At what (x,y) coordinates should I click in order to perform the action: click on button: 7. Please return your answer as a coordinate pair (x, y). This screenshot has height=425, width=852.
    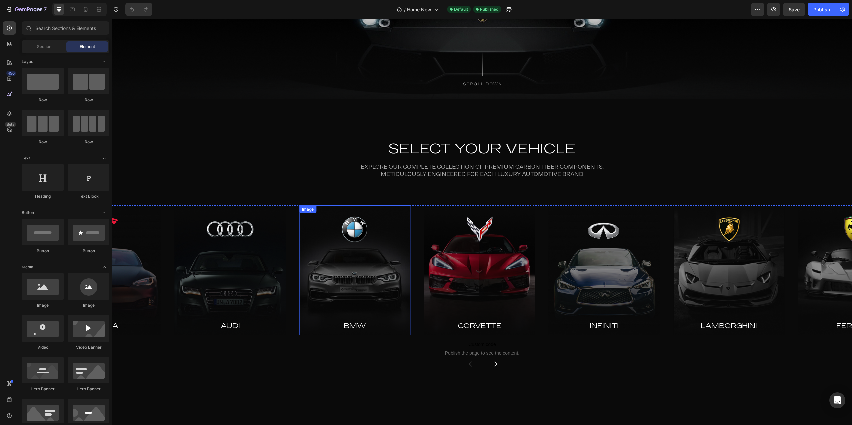
    Looking at the image, I should click on (26, 9).